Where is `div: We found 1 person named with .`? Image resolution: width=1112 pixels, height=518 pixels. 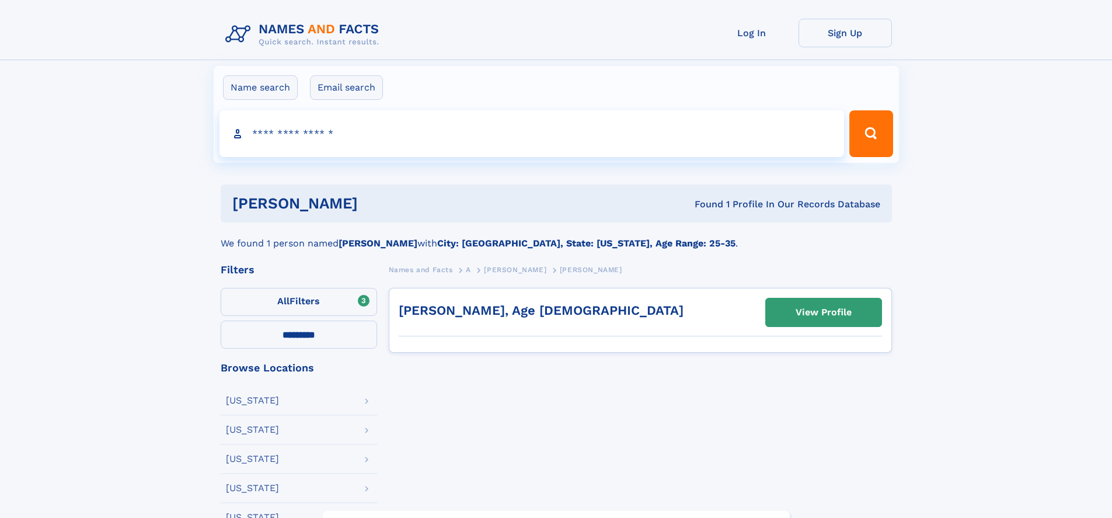 div: We found 1 person named with . is located at coordinates (556, 236).